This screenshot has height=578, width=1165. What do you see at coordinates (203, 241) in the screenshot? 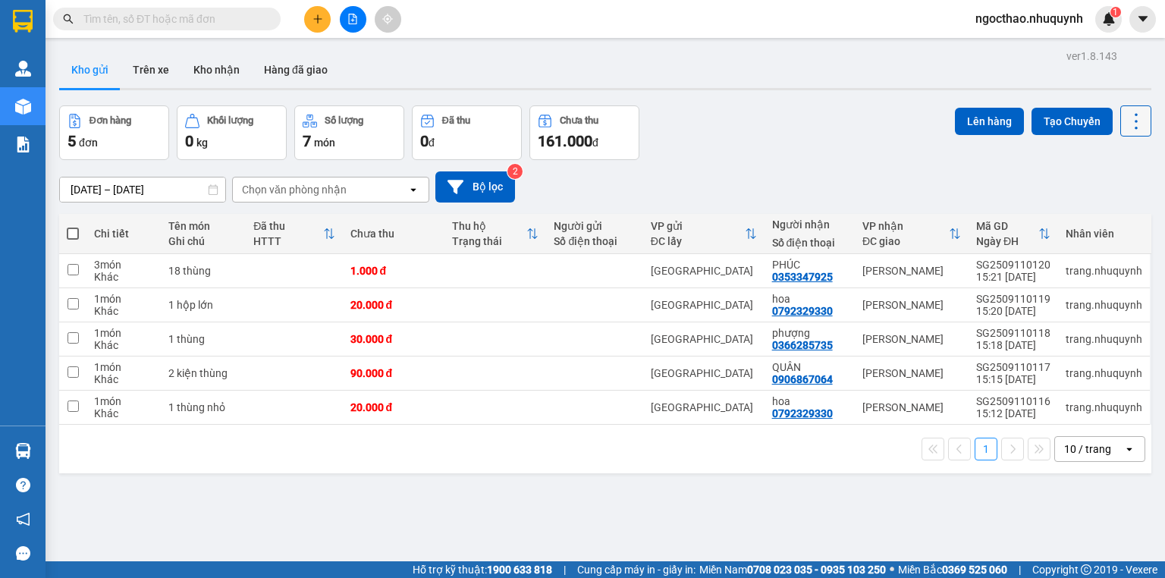
I see `div: Ghi chú` at bounding box center [203, 241].